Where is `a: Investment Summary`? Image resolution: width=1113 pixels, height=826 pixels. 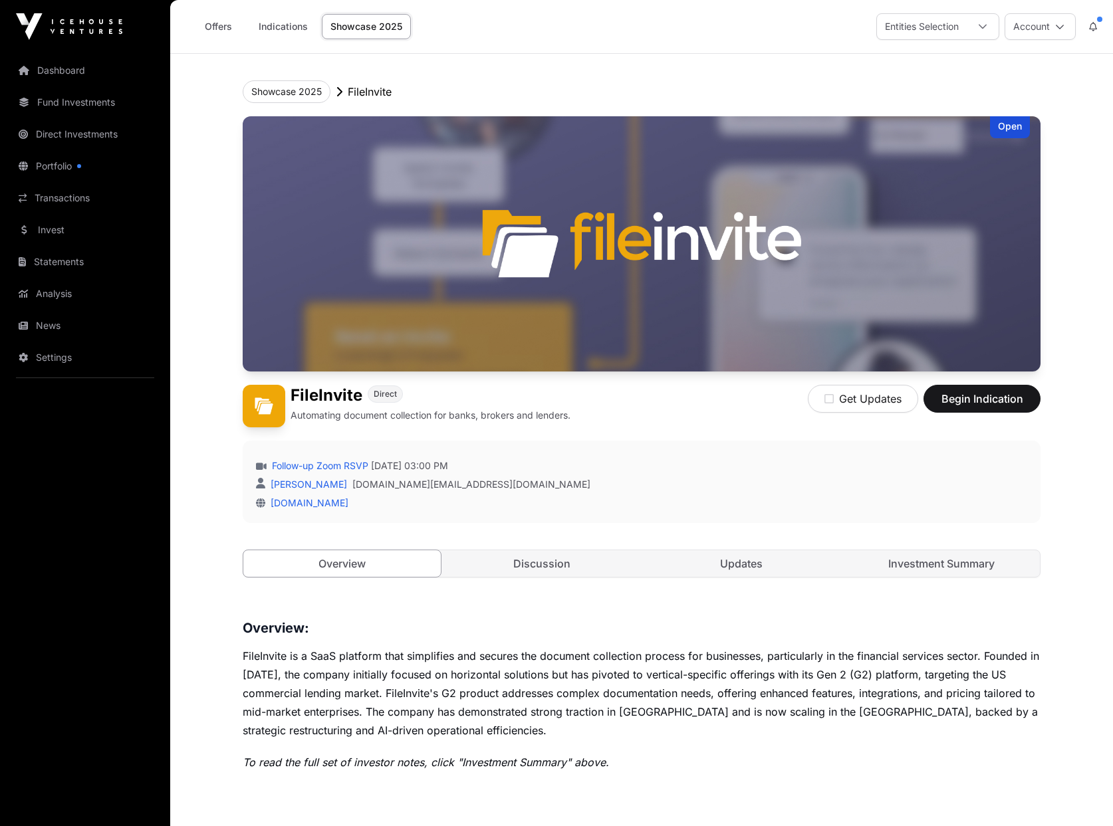
a: Investment Summary is located at coordinates (941, 564).